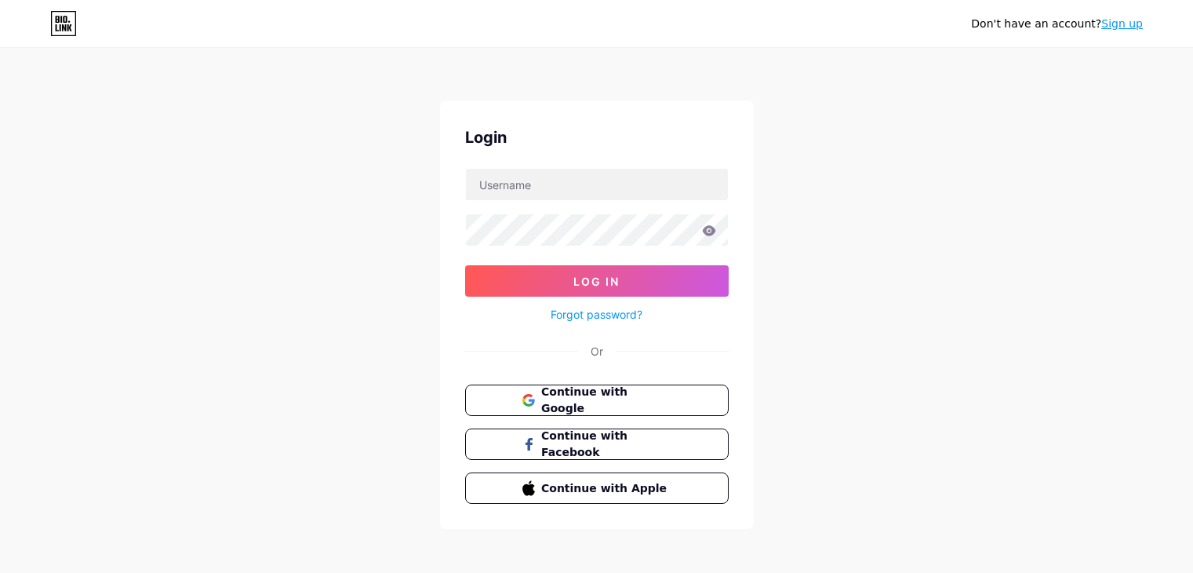 Image resolution: width=1193 pixels, height=573 pixels. What do you see at coordinates (606, 488) in the screenshot?
I see `span: Continue with Apple` at bounding box center [606, 488].